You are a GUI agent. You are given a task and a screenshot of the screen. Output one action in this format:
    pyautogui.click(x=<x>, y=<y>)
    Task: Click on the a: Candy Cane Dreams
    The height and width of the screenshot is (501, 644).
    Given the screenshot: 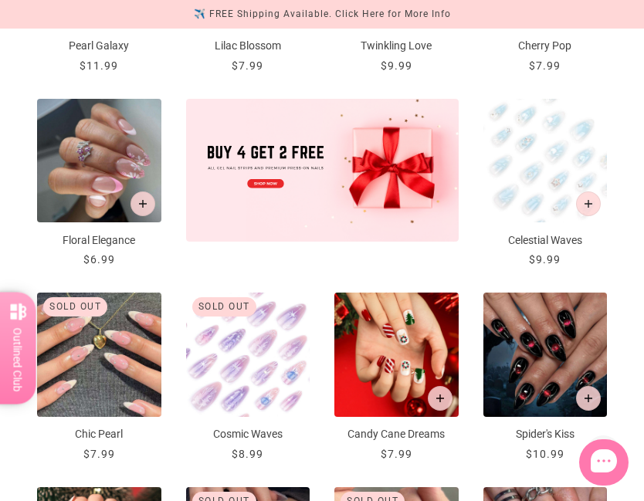 What is the action you would take?
    pyautogui.click(x=396, y=378)
    